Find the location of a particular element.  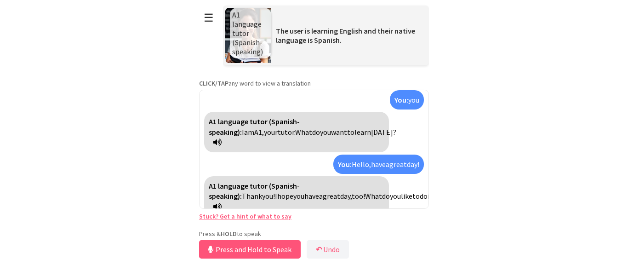

span: Thank is located at coordinates (252, 196).